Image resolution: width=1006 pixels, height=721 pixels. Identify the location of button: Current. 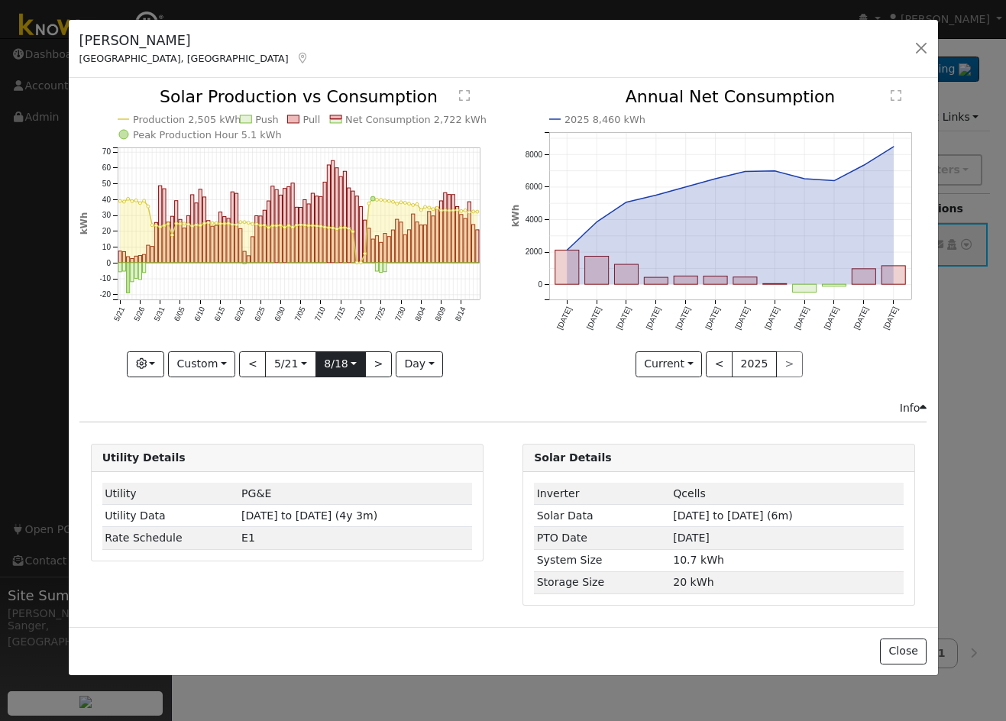
(669, 364).